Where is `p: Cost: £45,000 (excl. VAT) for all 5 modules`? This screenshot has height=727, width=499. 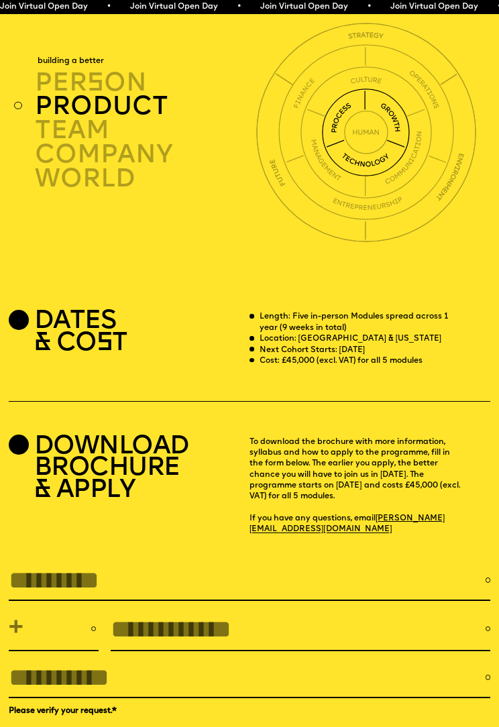 p: Cost: £45,000 (excl. VAT) for all 5 modules is located at coordinates (341, 361).